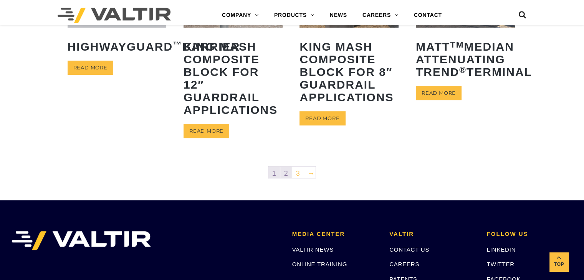 Image resolution: width=584 pixels, height=280 pixels. Describe the element at coordinates (90, 68) in the screenshot. I see `a: Read more about “HighwayGuard™ Barrier”` at that location.